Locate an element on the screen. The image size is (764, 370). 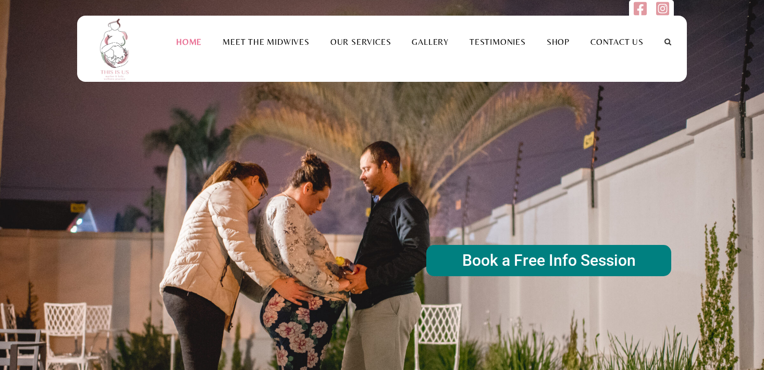
a: Shop is located at coordinates (558, 42).